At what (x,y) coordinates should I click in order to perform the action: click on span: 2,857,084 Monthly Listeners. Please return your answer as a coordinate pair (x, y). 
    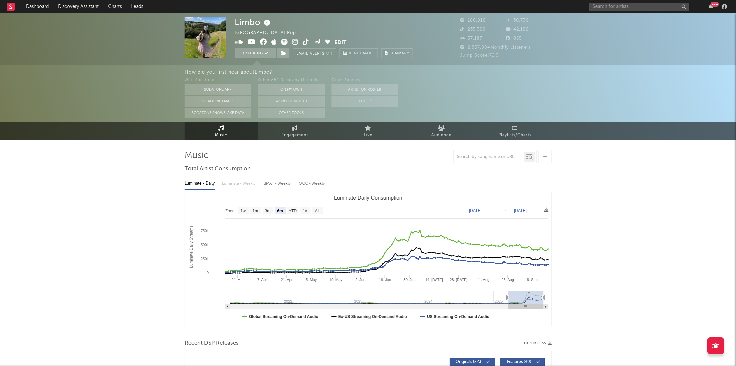
    Looking at the image, I should click on (495, 47).